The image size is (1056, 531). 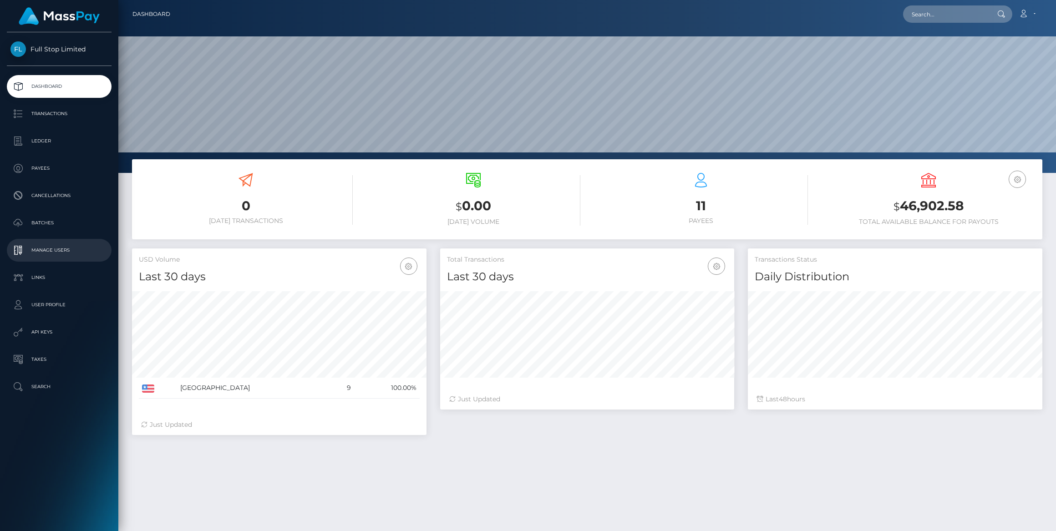 I want to click on span: Full Stop Limited, so click(x=59, y=49).